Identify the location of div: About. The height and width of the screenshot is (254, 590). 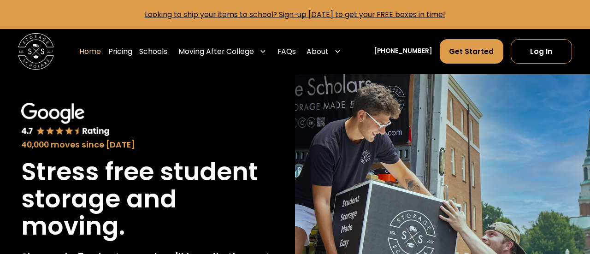
(317, 52).